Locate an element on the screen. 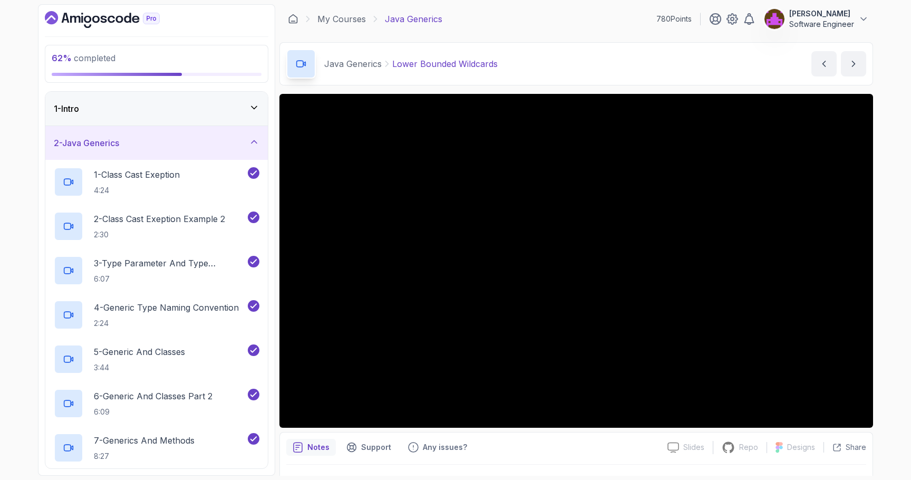 This screenshot has width=911, height=480. button: 6-Generic And Classes Part 26:09 is located at coordinates (157, 403).